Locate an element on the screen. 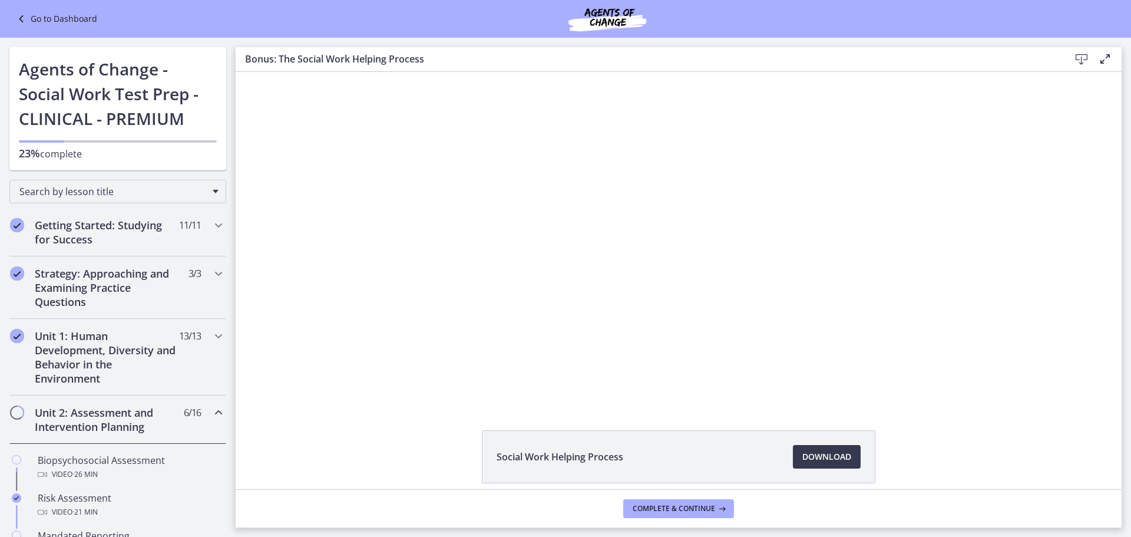 The image size is (1131, 537). span: Social Work Helping Process is located at coordinates (559, 456).